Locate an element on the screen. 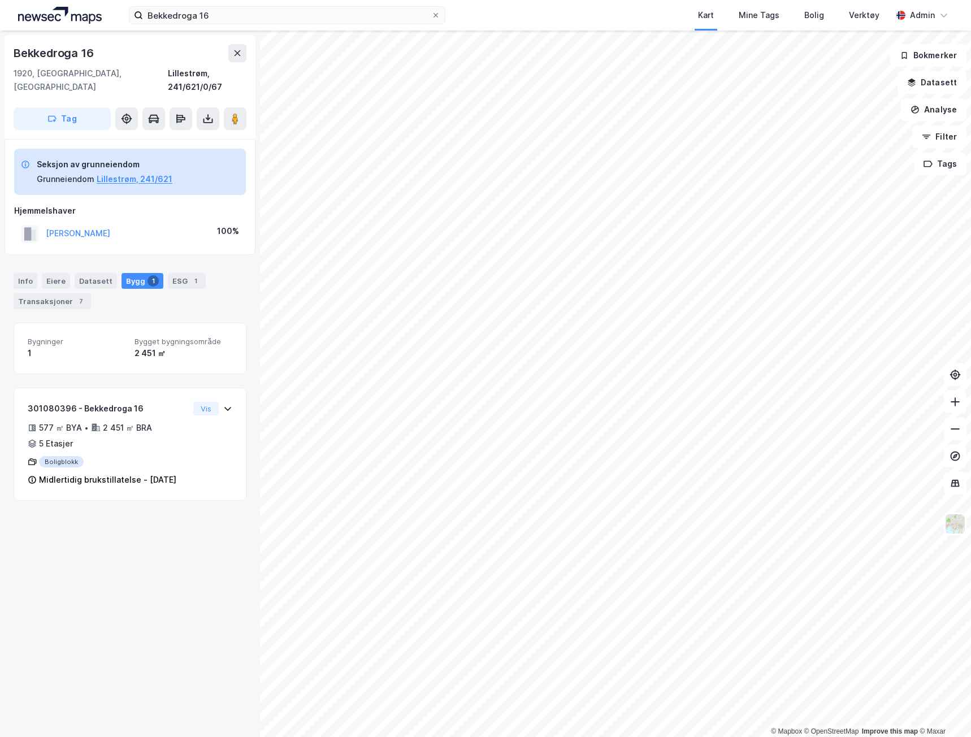 This screenshot has height=737, width=971. span: Bygninger is located at coordinates (76, 342).